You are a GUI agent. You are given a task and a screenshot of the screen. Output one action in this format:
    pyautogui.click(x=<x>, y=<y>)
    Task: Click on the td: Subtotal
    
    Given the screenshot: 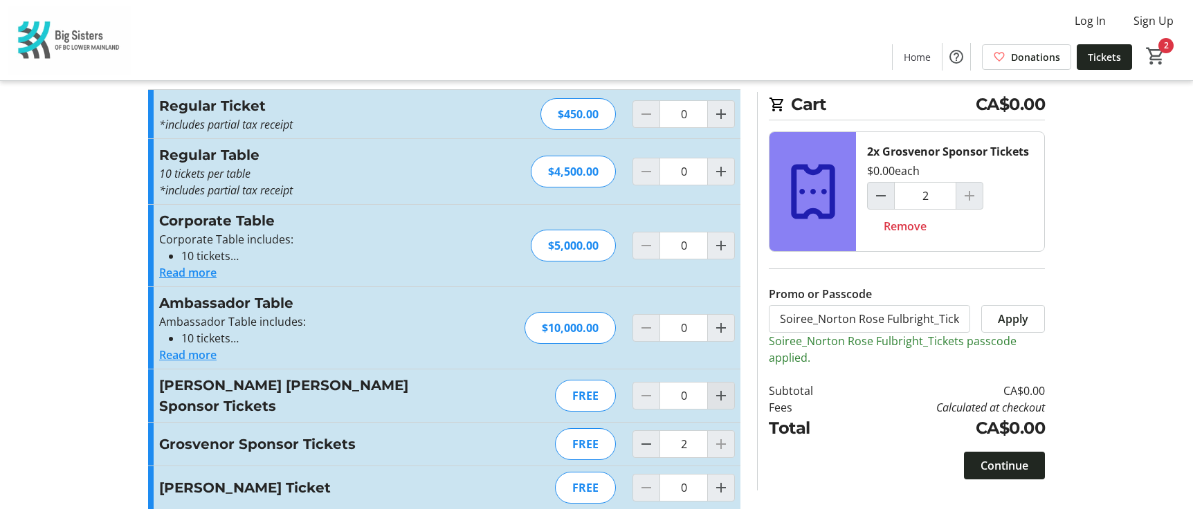 What is the action you would take?
    pyautogui.click(x=809, y=391)
    